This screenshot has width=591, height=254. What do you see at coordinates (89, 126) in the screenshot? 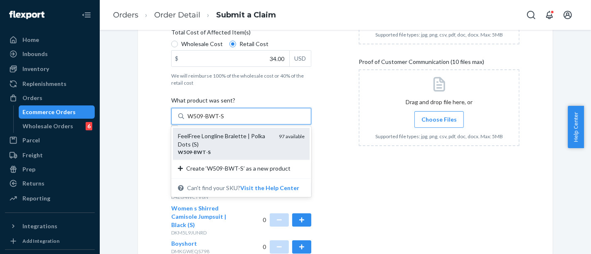
I see `div: 6` at bounding box center [89, 126].